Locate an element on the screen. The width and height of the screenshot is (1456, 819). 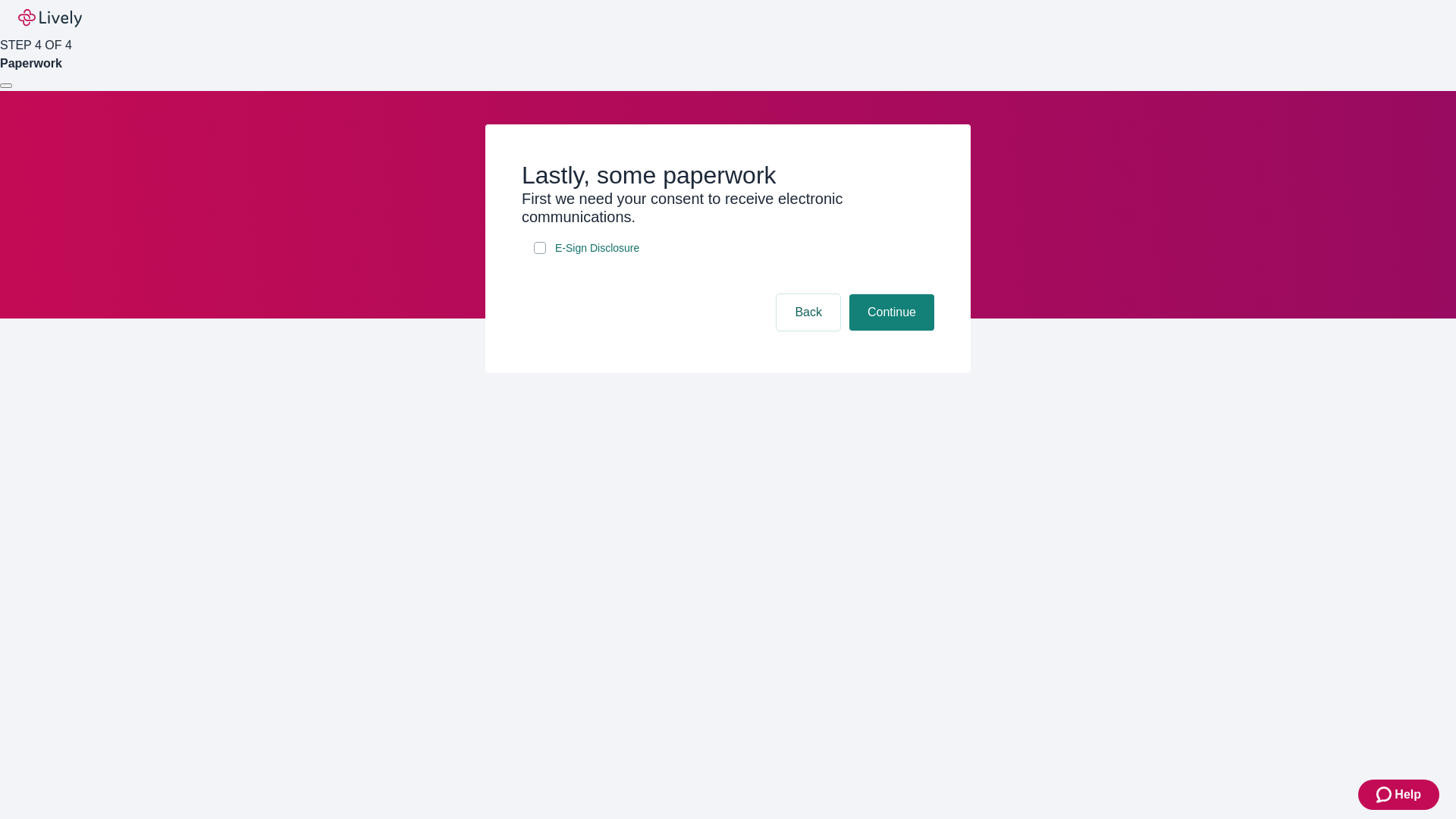
button: Continue is located at coordinates (892, 313).